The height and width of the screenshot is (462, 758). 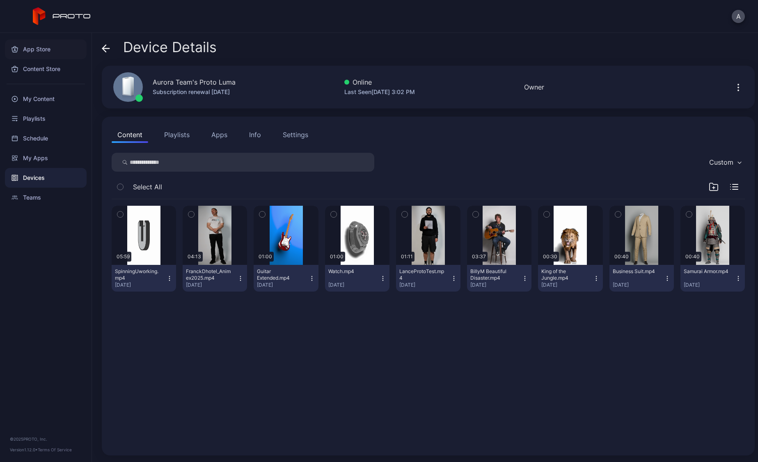 I want to click on div: My Content, so click(x=46, y=99).